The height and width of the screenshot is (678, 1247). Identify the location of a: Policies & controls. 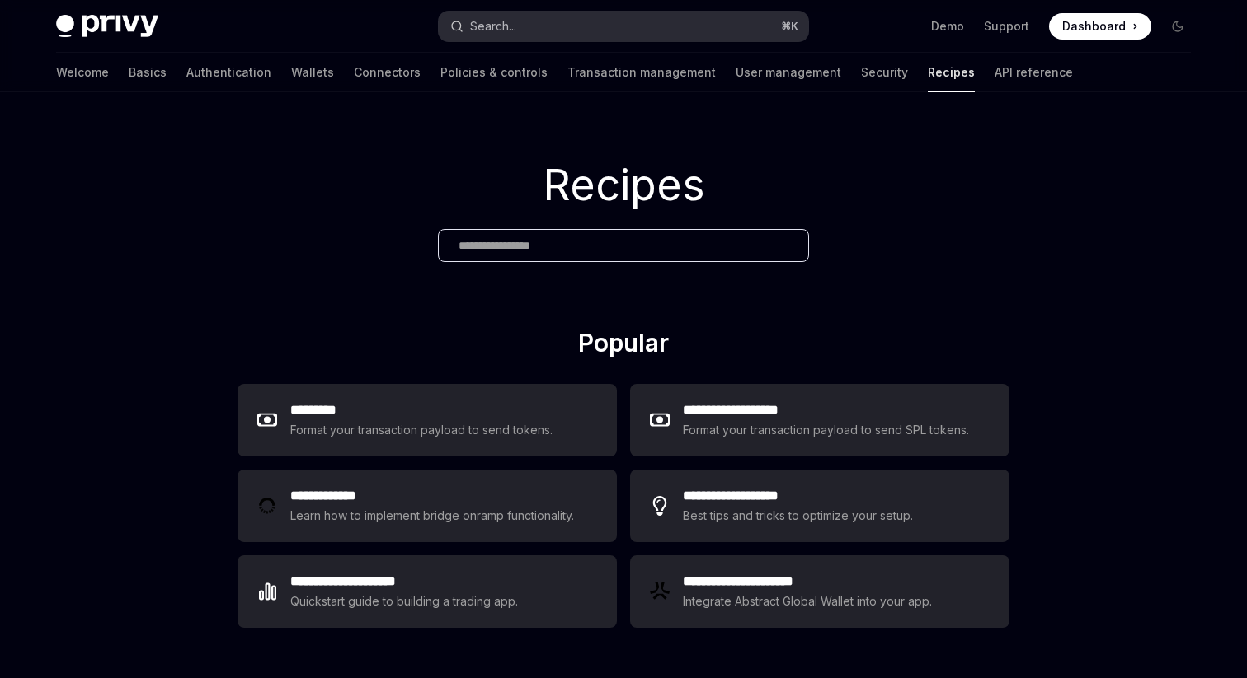
(494, 73).